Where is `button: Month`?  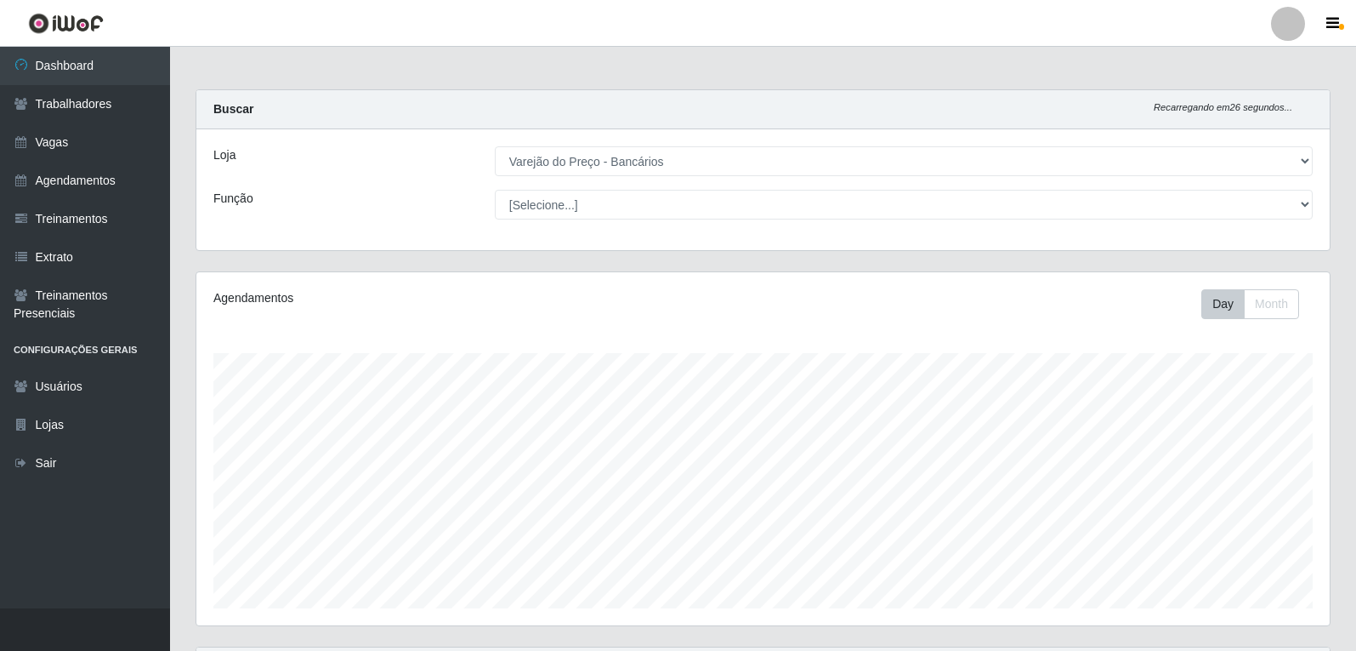 button: Month is located at coordinates (1271, 304).